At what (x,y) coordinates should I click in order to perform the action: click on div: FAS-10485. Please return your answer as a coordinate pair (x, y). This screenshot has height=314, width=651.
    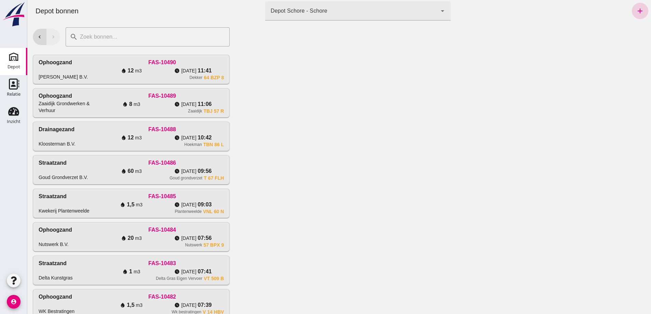
    Looking at the image, I should click on (135, 196).